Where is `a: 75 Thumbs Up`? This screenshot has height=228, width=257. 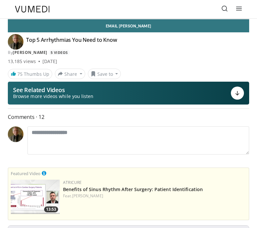
a: 75 Thumbs Up is located at coordinates (30, 74).